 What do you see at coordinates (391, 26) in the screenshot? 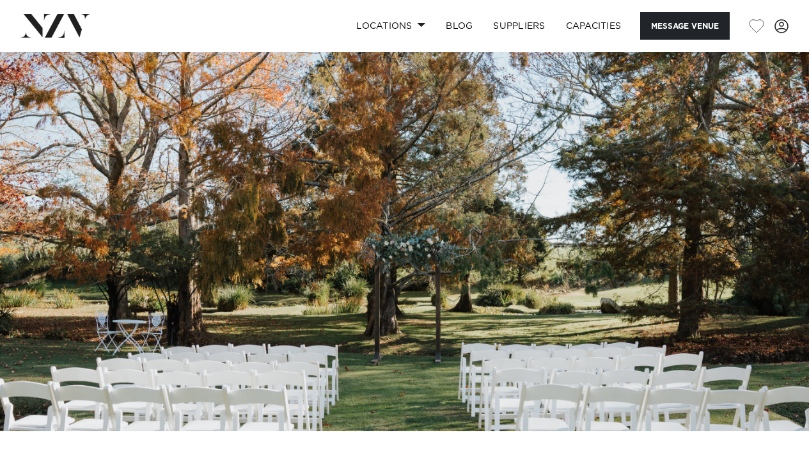
I see `a: Locations` at bounding box center [391, 26].